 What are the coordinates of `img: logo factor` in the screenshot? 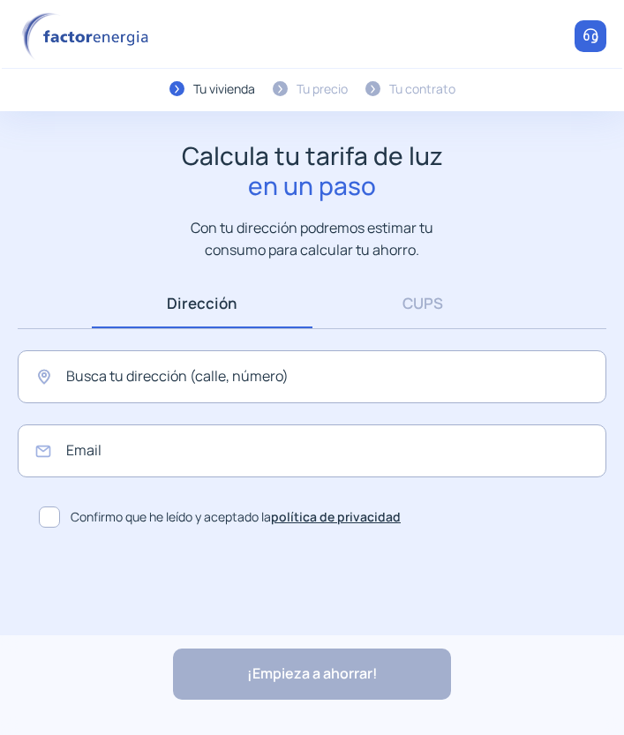 It's located at (88, 36).